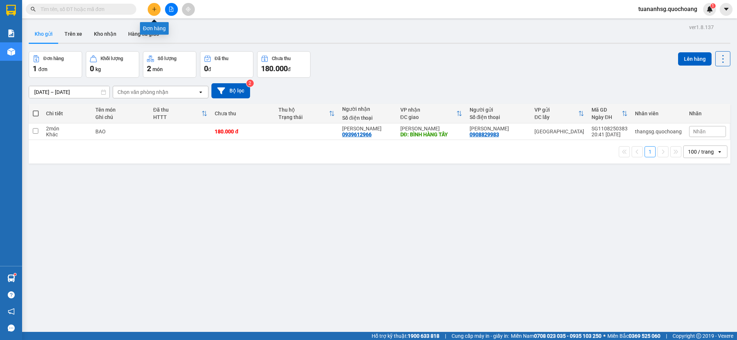 This screenshot has width=737, height=340. What do you see at coordinates (726, 9) in the screenshot?
I see `button: caret-down` at bounding box center [726, 9].